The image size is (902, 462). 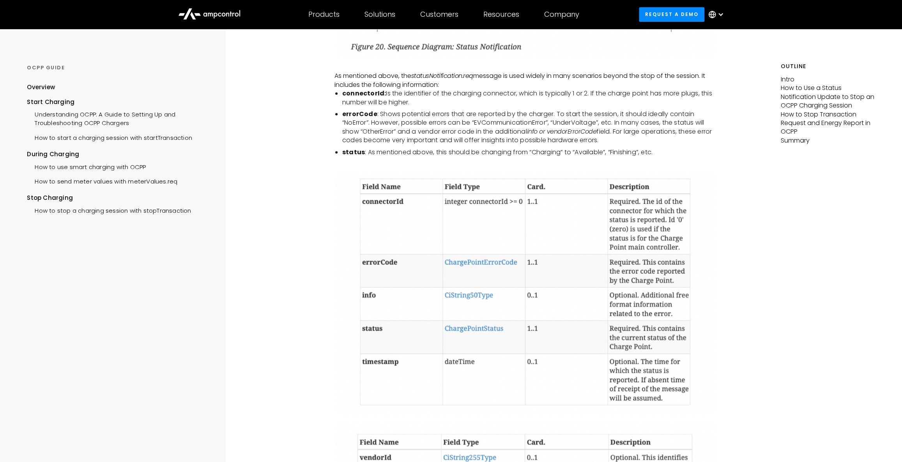 I want to click on div: Stop Charging, so click(x=117, y=198).